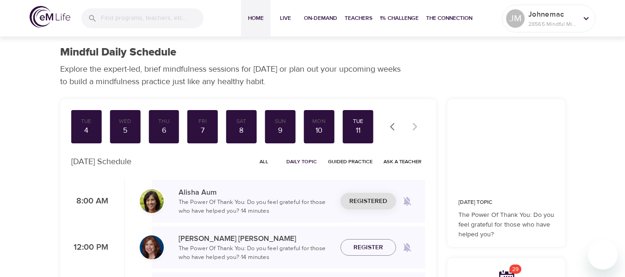 The width and height of the screenshot is (625, 277). I want to click on p: 8:00 AM, so click(90, 201).